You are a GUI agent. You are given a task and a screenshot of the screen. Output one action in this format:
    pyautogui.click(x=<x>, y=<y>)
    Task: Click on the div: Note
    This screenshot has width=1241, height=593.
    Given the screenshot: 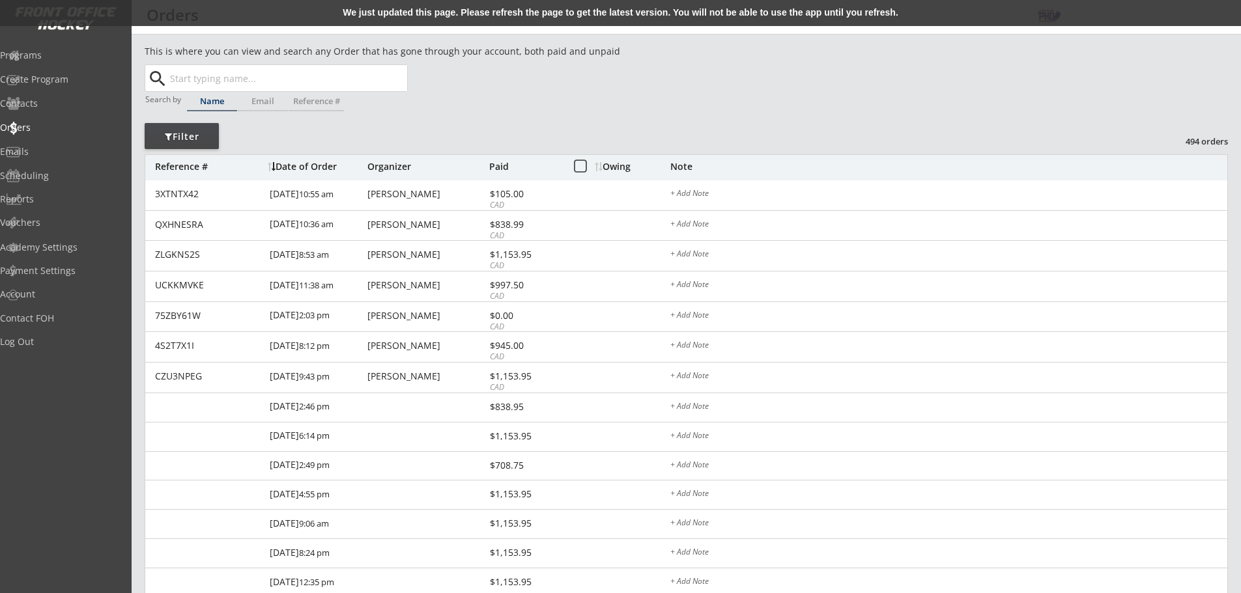 What is the action you would take?
    pyautogui.click(x=948, y=167)
    